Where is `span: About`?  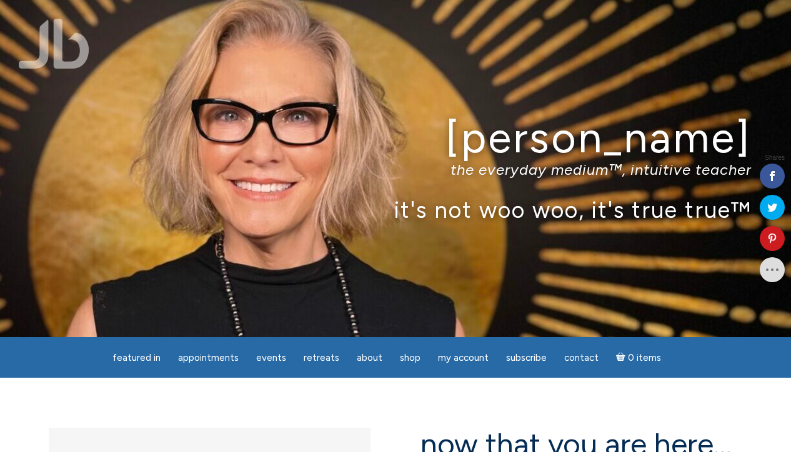 span: About is located at coordinates (369, 358).